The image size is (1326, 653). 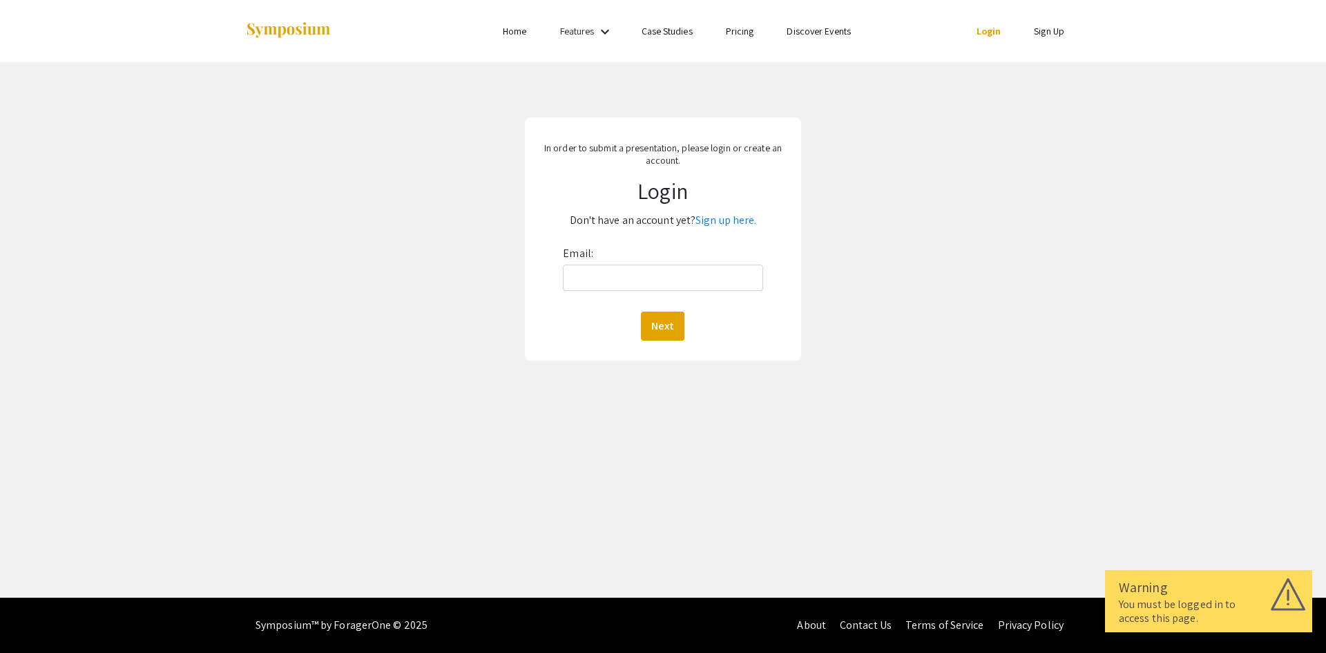 I want to click on a: Home, so click(x=515, y=31).